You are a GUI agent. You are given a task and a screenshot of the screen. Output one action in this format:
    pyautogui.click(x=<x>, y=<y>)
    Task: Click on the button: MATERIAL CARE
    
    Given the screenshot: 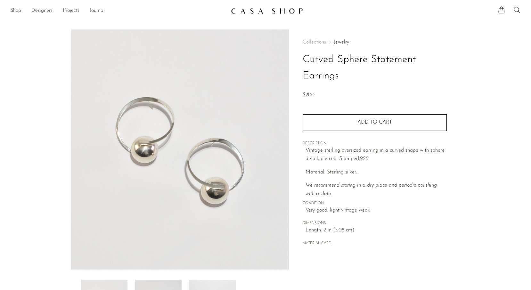 What is the action you would take?
    pyautogui.click(x=317, y=244)
    